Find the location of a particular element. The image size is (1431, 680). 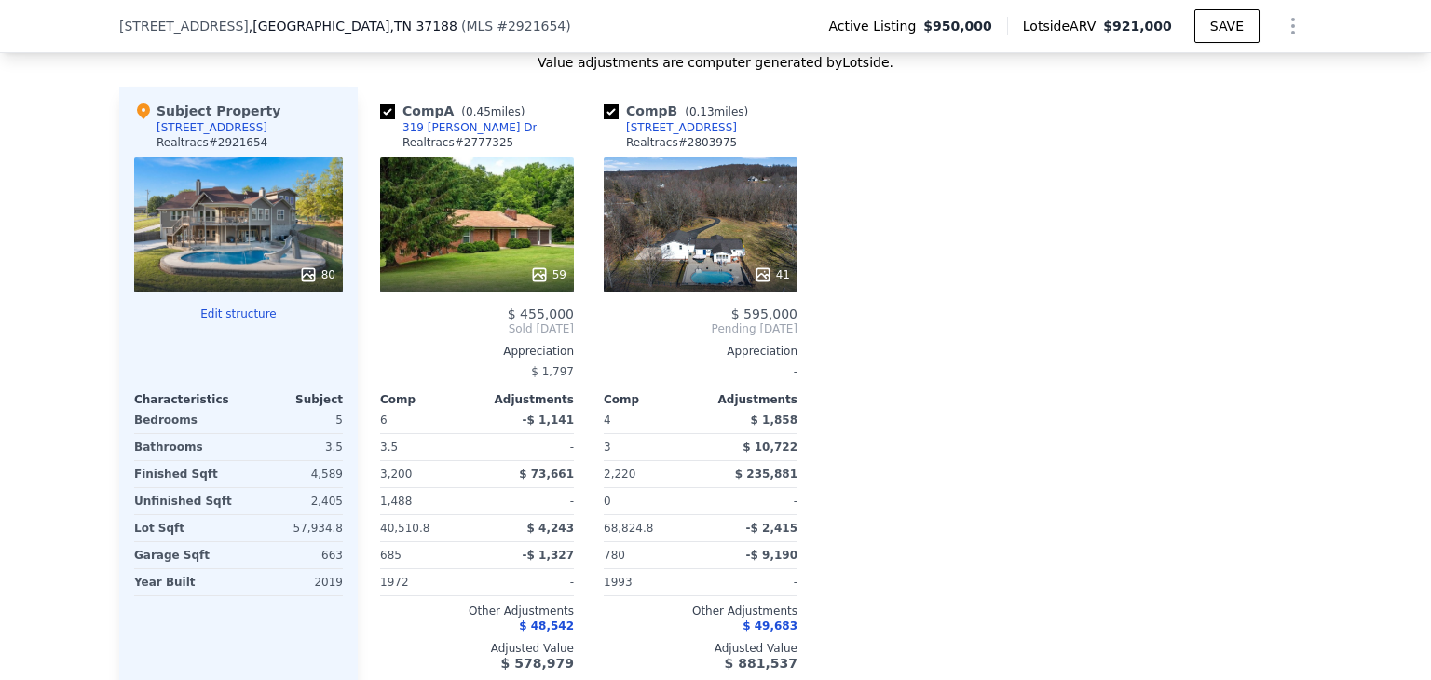

div: Bedrooms is located at coordinates (184, 420).